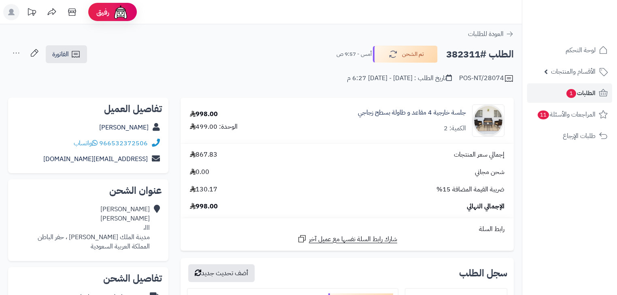 The width and height of the screenshot is (617, 295). Describe the element at coordinates (32, 13) in the screenshot. I see `a: تحديثات المنصة` at that location.